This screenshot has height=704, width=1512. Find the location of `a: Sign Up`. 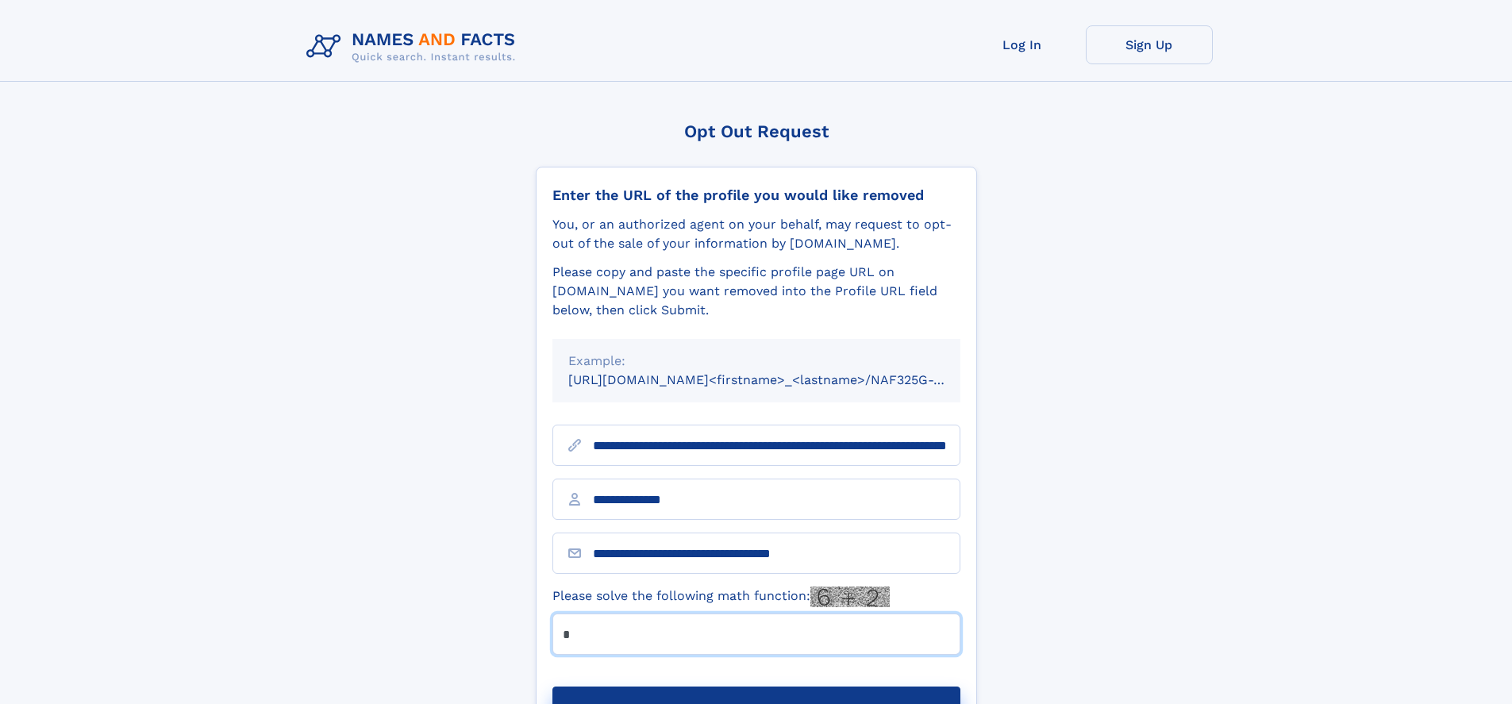

a: Sign Up is located at coordinates (1149, 44).